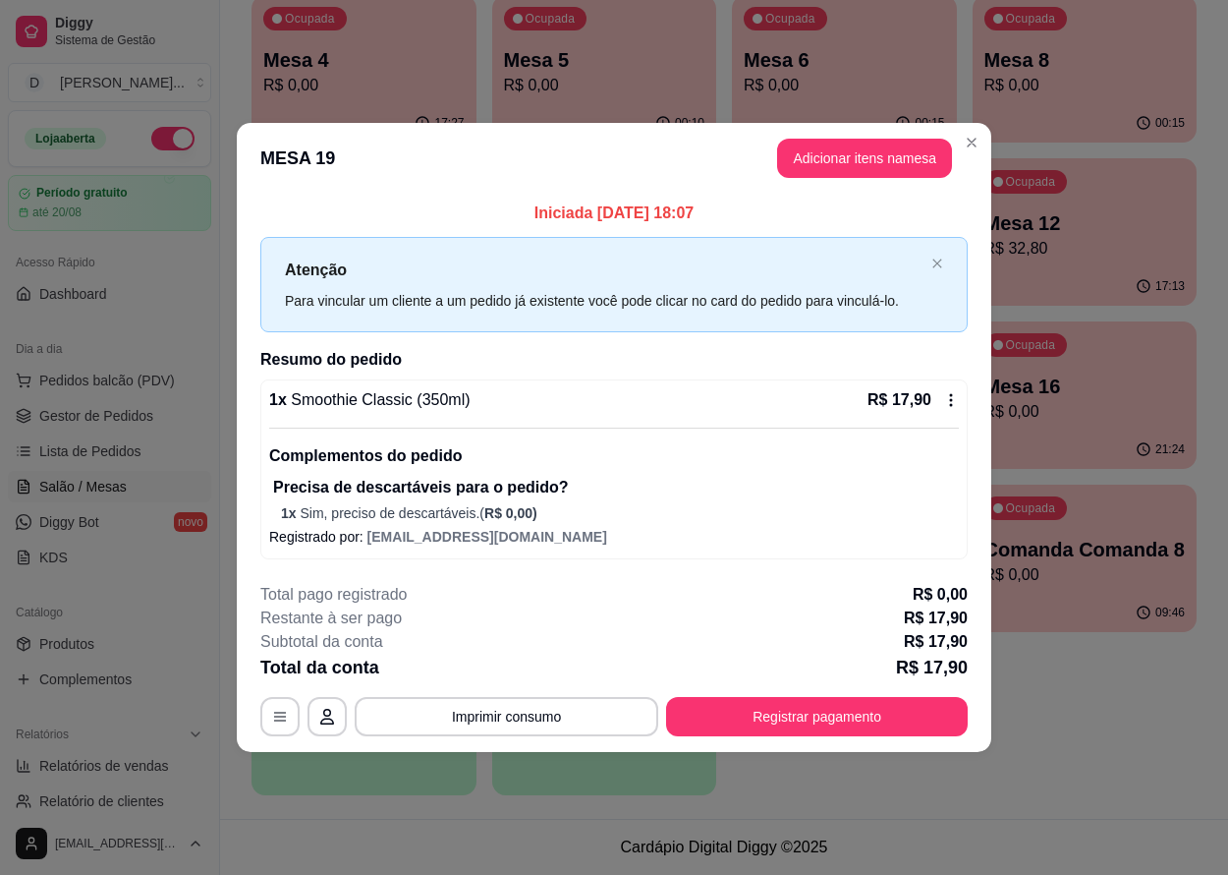  What do you see at coordinates (614, 537) in the screenshot?
I see `p: Registrado por:` at bounding box center [614, 537].